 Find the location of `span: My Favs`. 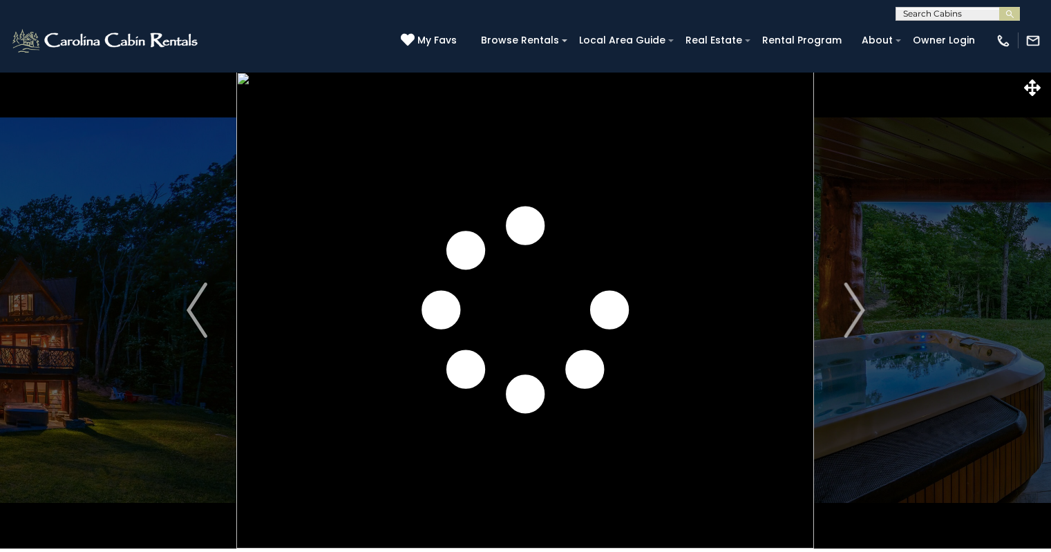

span: My Favs is located at coordinates (437, 40).